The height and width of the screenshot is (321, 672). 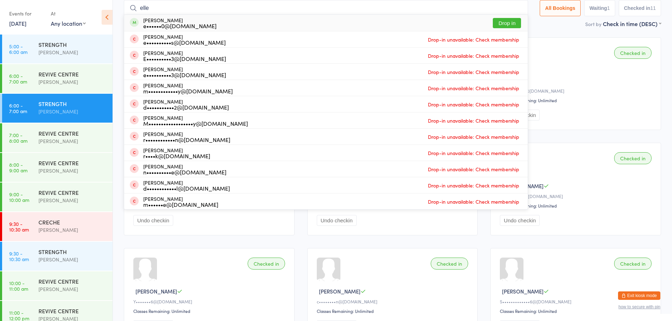 What do you see at coordinates (26, 13) in the screenshot?
I see `div: Events for` at bounding box center [26, 13].